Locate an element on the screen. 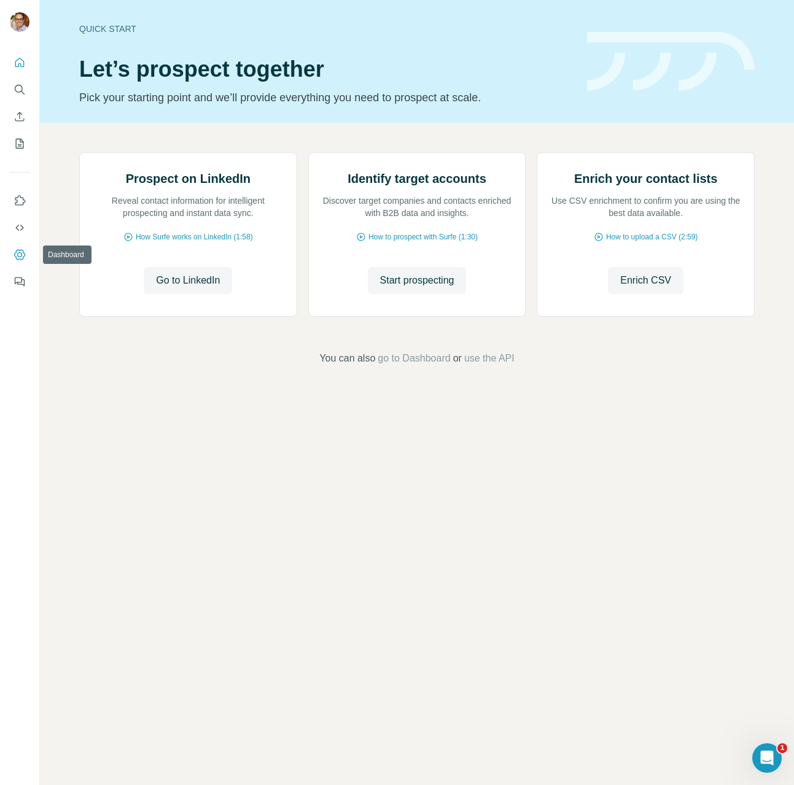 The image size is (794, 785). p: Use CSV enrichment to confirm you are using the best data available. is located at coordinates (645, 207).